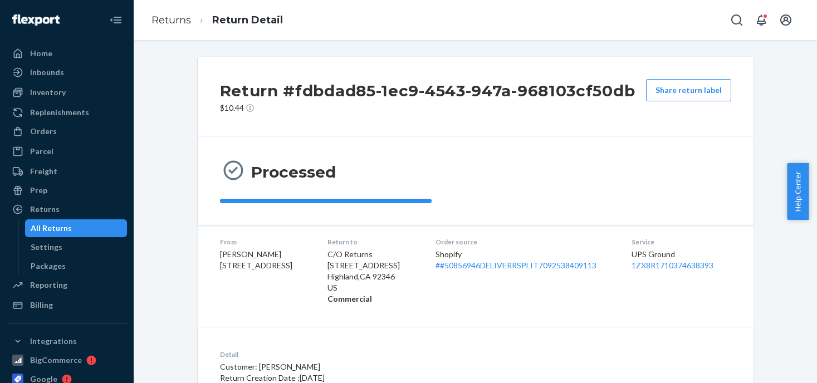 This screenshot has height=383, width=817. Describe the element at coordinates (41, 53) in the screenshot. I see `div: Home` at that location.